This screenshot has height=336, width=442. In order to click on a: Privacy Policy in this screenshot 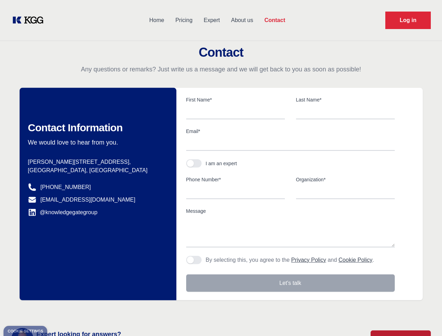, I will do `click(309, 260)`.